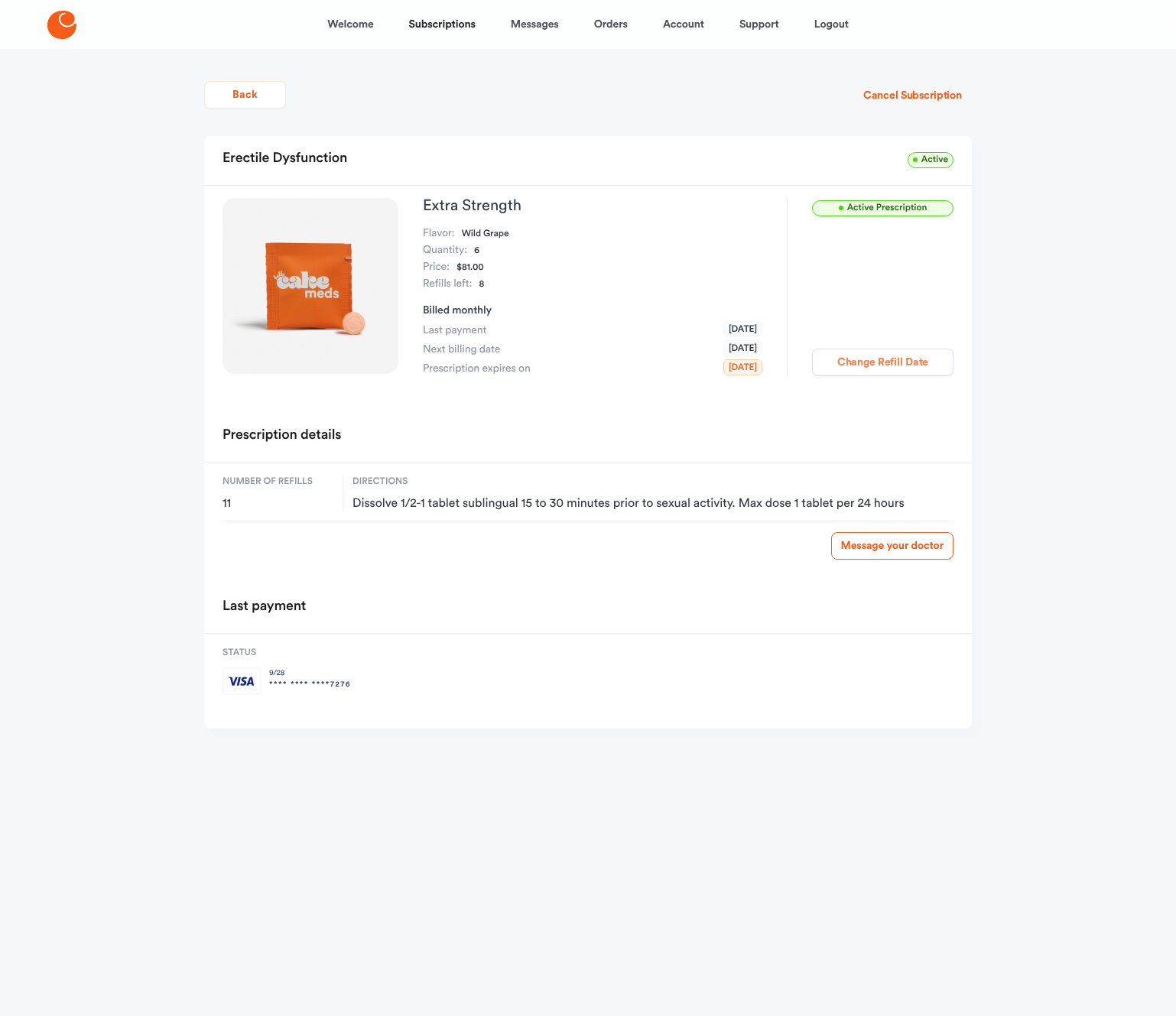  Describe the element at coordinates (882, 208) in the screenshot. I see `span: Active Prescription` at that location.